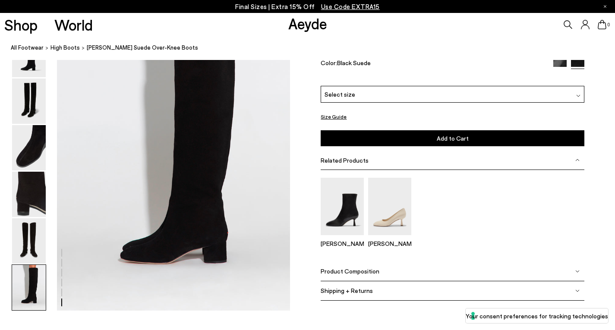 This screenshot has width=615, height=330. I want to click on div: Color:, so click(433, 64).